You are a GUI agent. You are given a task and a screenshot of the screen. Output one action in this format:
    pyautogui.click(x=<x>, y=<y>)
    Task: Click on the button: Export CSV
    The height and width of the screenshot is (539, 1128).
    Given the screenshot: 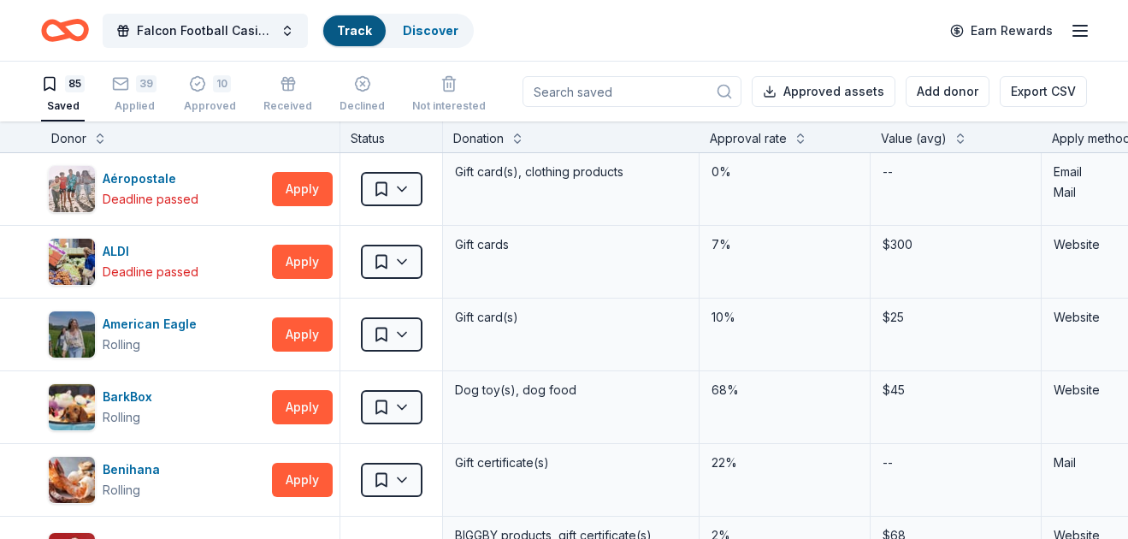 What is the action you would take?
    pyautogui.click(x=1043, y=92)
    